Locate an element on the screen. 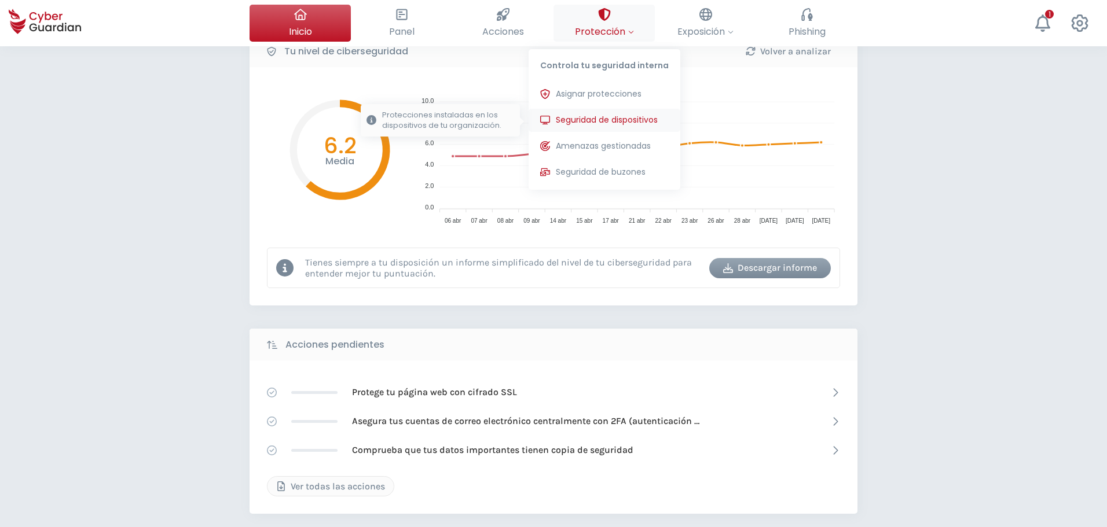  b: Acciones pendientes is located at coordinates (335, 345).